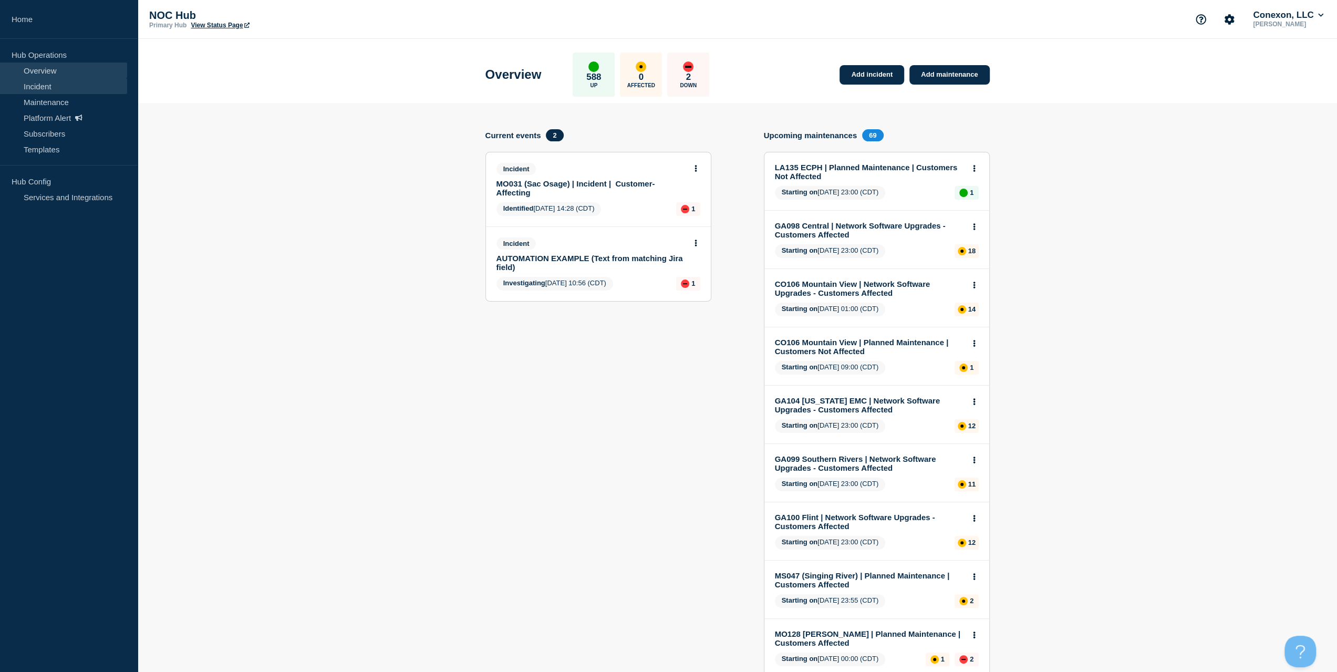 Image resolution: width=1337 pixels, height=672 pixels. Describe the element at coordinates (869, 580) in the screenshot. I see `a: MS047 (Singing River) | Planned Maintenance | Customers Affected` at that location.